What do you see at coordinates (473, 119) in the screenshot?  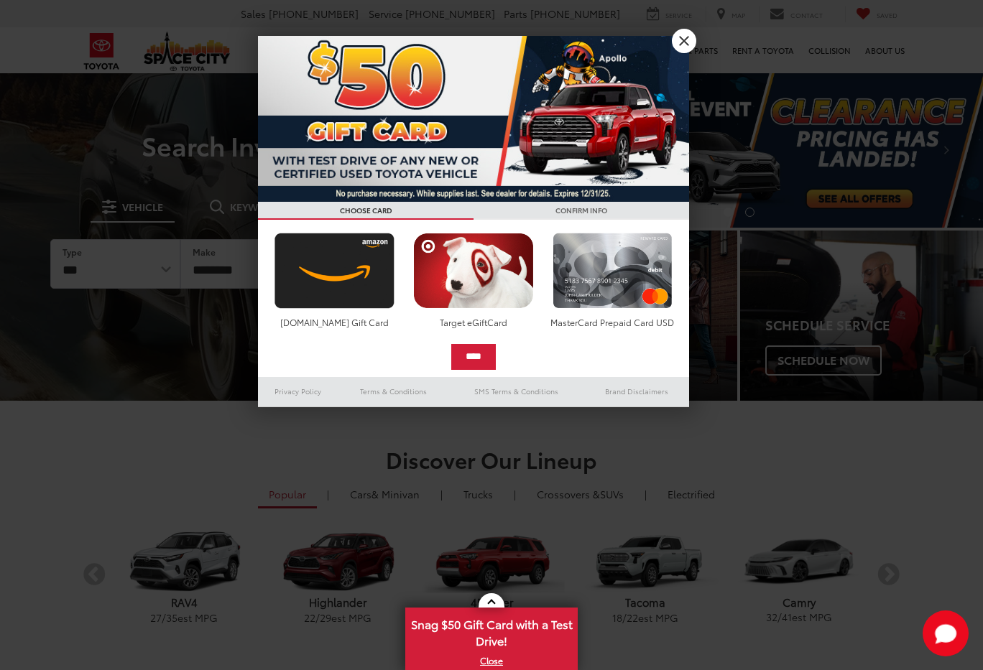 I see `img: 53411_top_152338.jpg` at bounding box center [473, 119].